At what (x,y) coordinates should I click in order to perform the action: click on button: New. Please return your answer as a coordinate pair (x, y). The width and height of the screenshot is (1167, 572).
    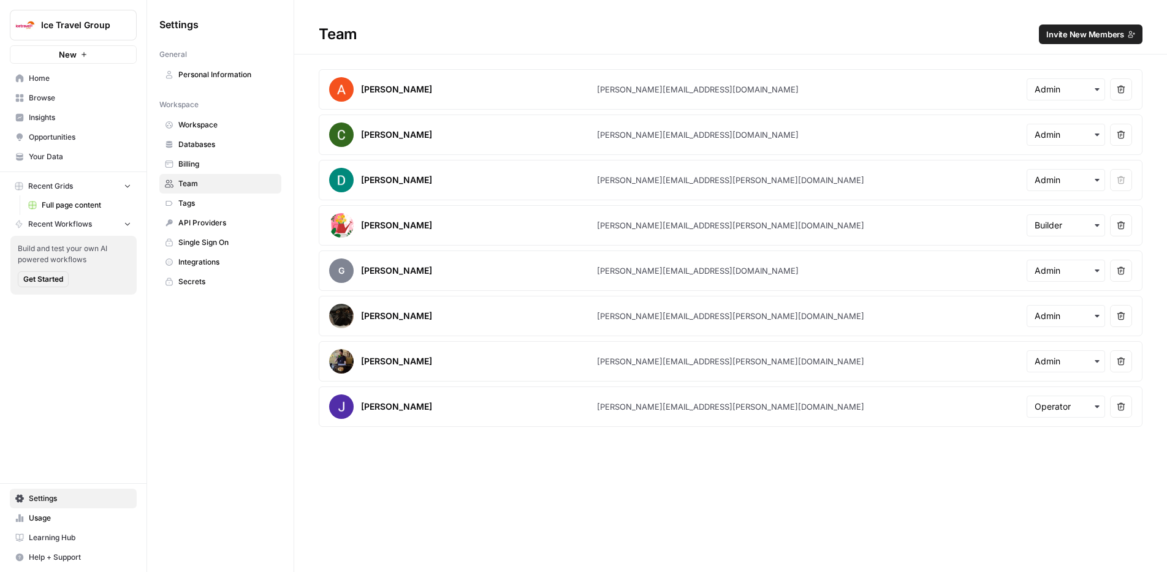
    Looking at the image, I should click on (73, 55).